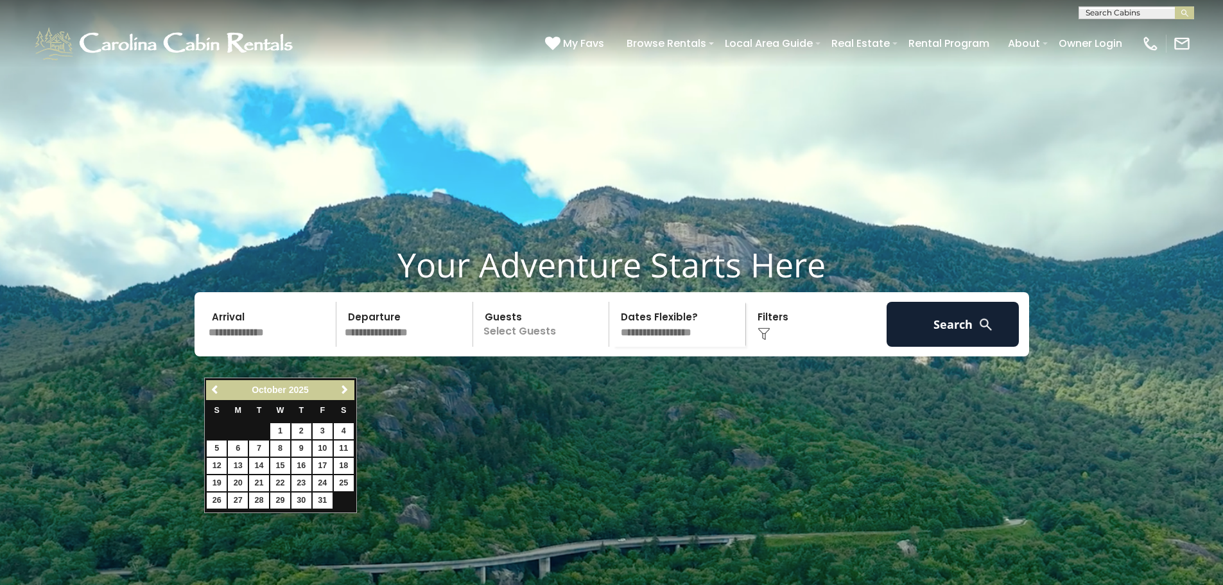  Describe the element at coordinates (299, 390) in the screenshot. I see `span: 2025` at that location.